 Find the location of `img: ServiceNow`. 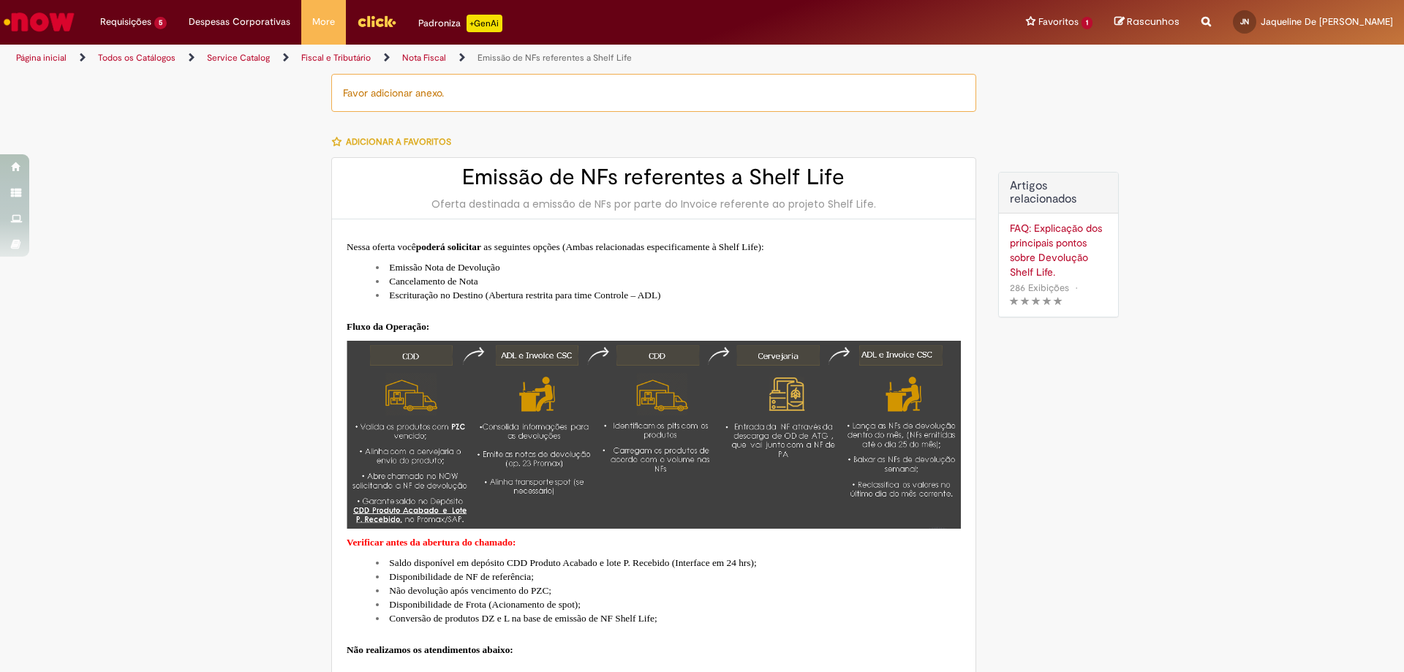

img: ServiceNow is located at coordinates (39, 22).